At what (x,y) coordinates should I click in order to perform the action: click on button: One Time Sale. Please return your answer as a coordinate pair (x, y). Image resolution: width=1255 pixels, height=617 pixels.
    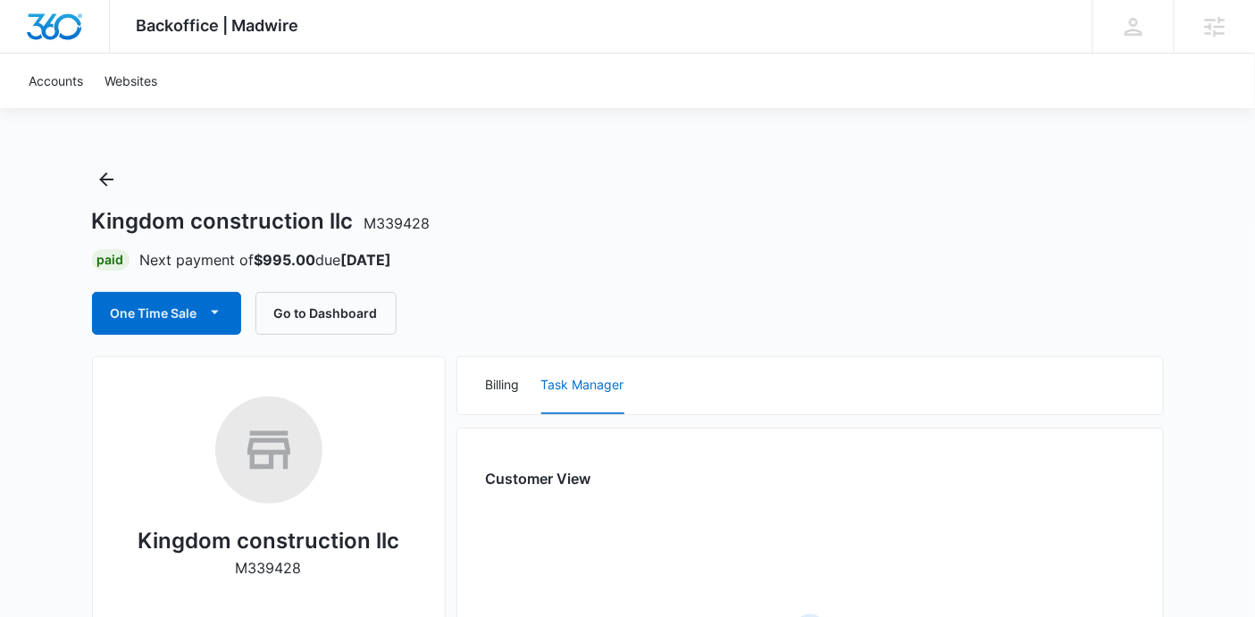
    Looking at the image, I should click on (166, 314).